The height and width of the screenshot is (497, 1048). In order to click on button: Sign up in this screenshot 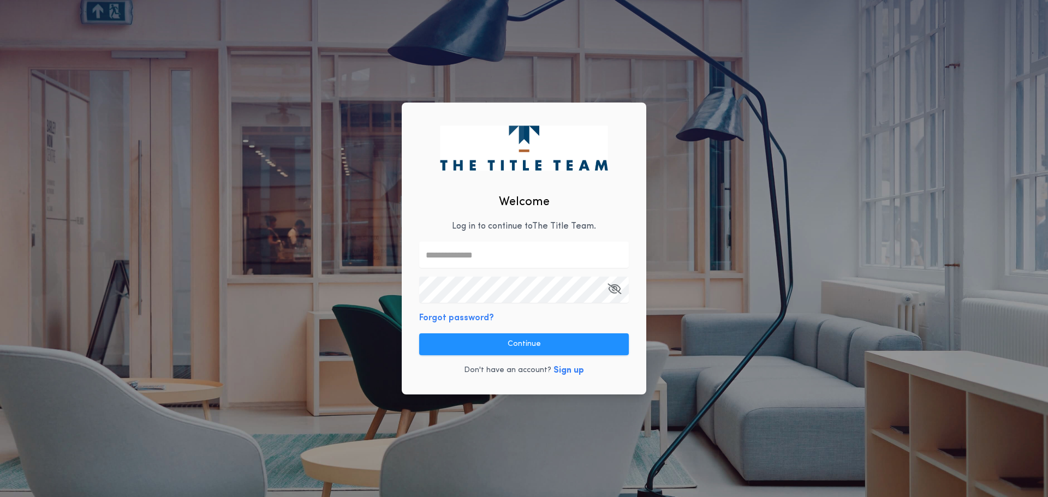, I will do `click(569, 371)`.